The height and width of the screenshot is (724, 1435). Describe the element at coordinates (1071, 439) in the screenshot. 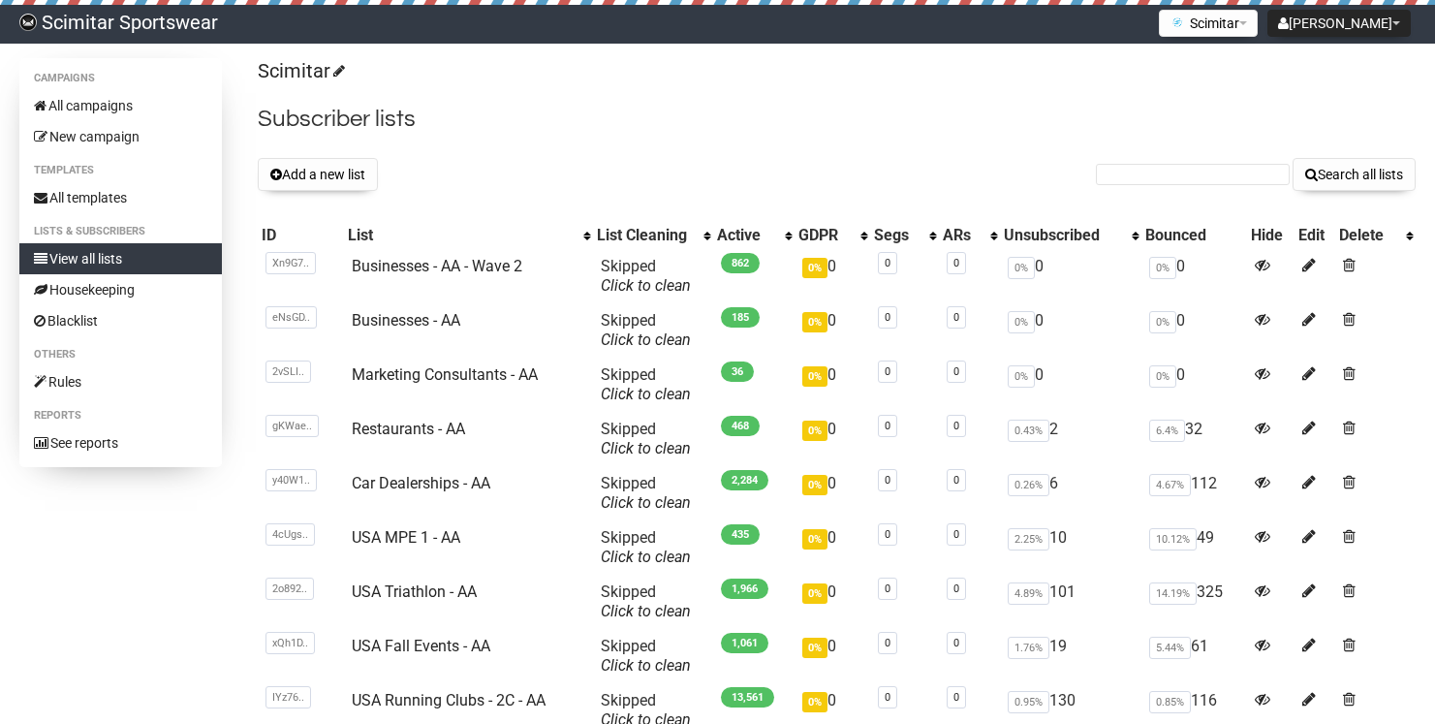

I see `td: 2` at that location.